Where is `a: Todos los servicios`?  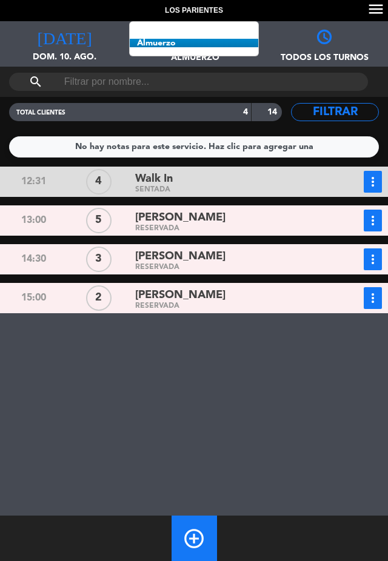
a: Todos los servicios is located at coordinates (193, 26).